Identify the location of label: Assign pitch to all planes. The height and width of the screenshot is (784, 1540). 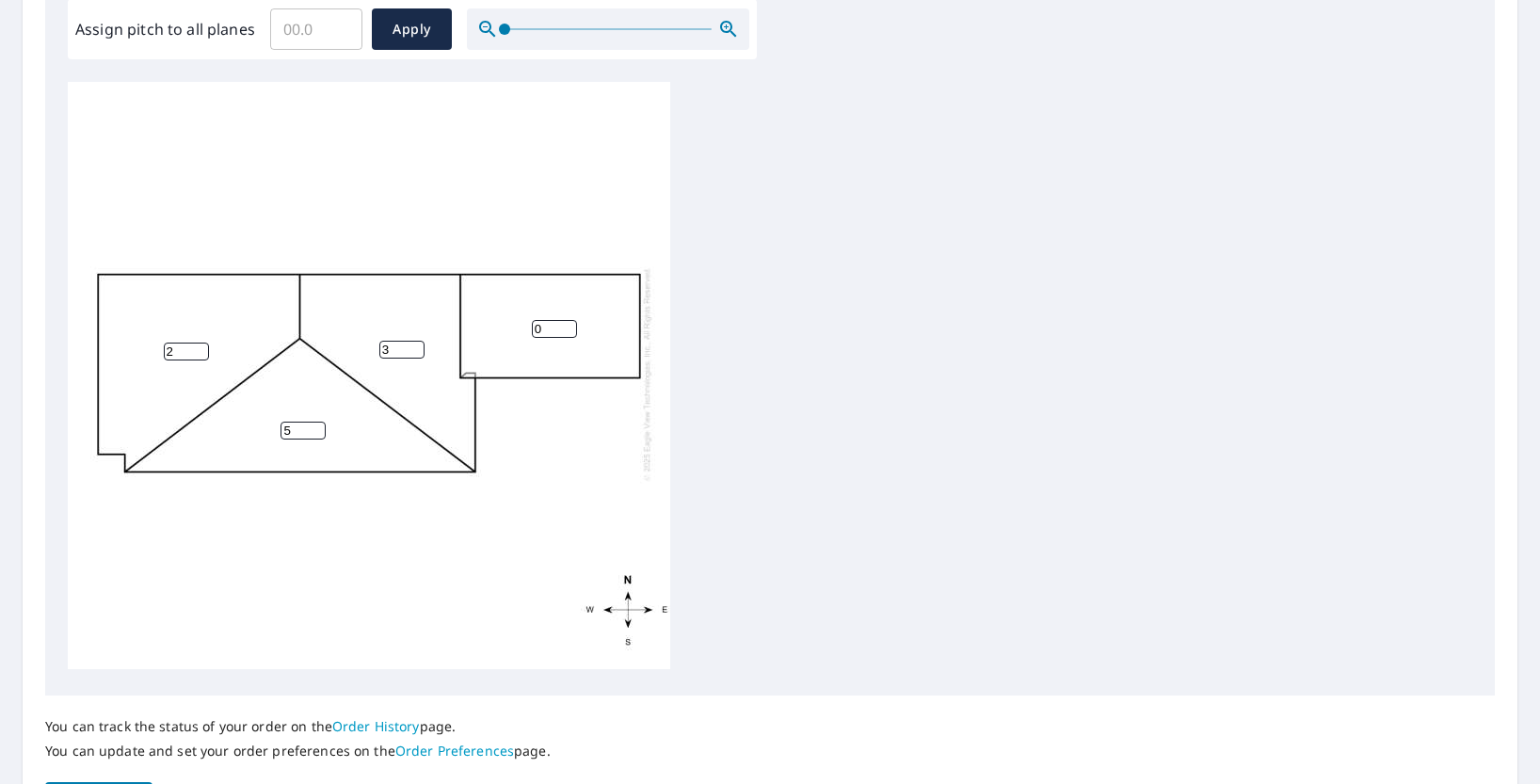
(165, 30).